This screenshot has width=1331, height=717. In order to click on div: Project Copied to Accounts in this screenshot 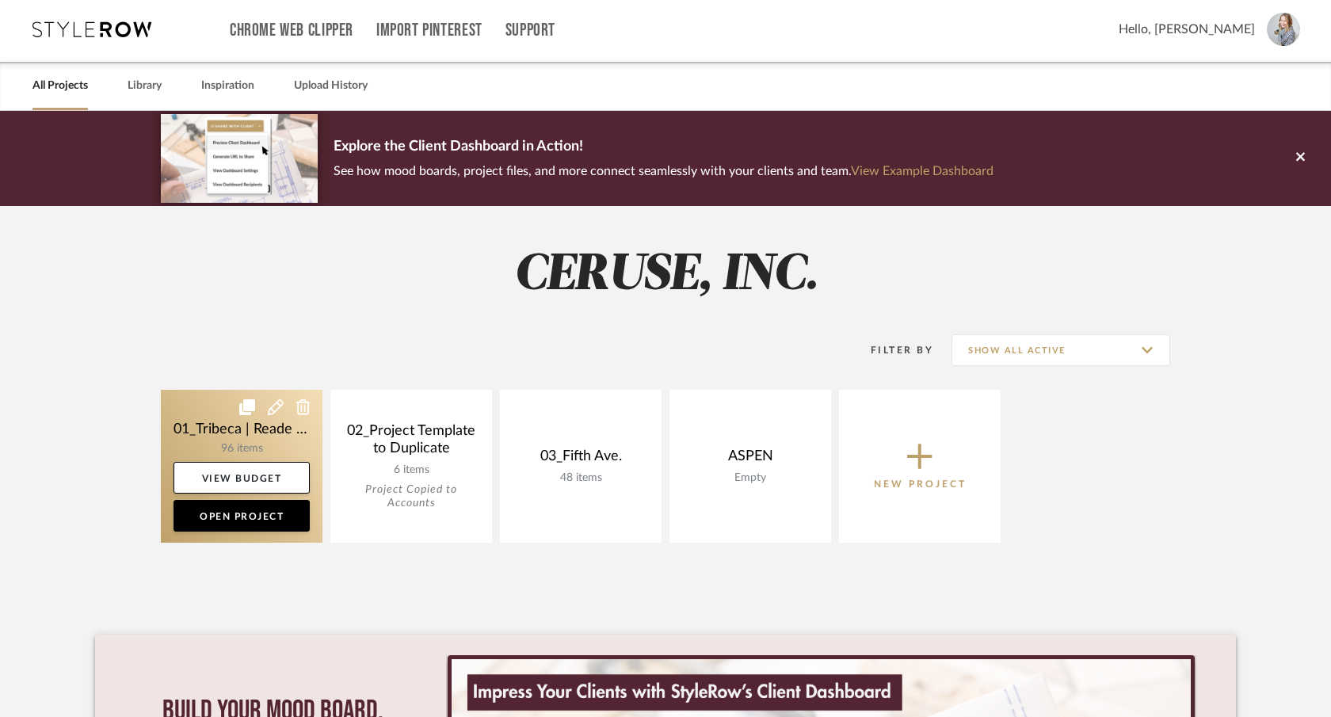, I will do `click(411, 497)`.